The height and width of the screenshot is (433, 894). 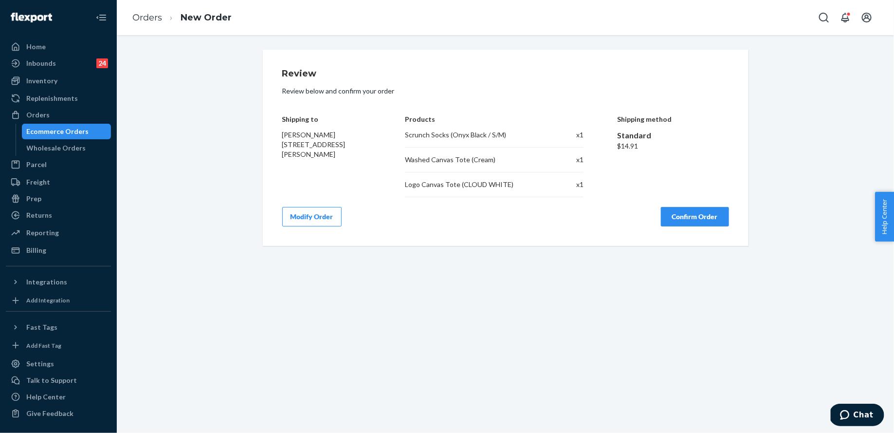 What do you see at coordinates (695, 217) in the screenshot?
I see `button: Confirm Order` at bounding box center [695, 217].